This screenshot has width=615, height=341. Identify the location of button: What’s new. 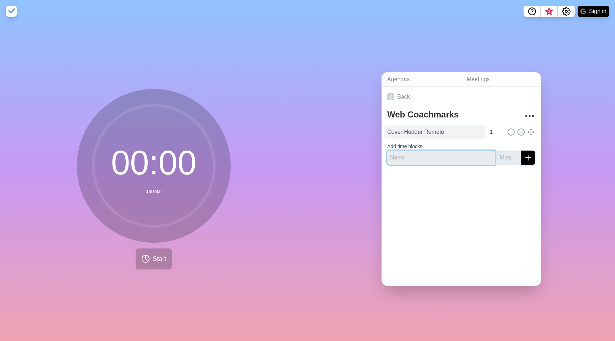
(549, 11).